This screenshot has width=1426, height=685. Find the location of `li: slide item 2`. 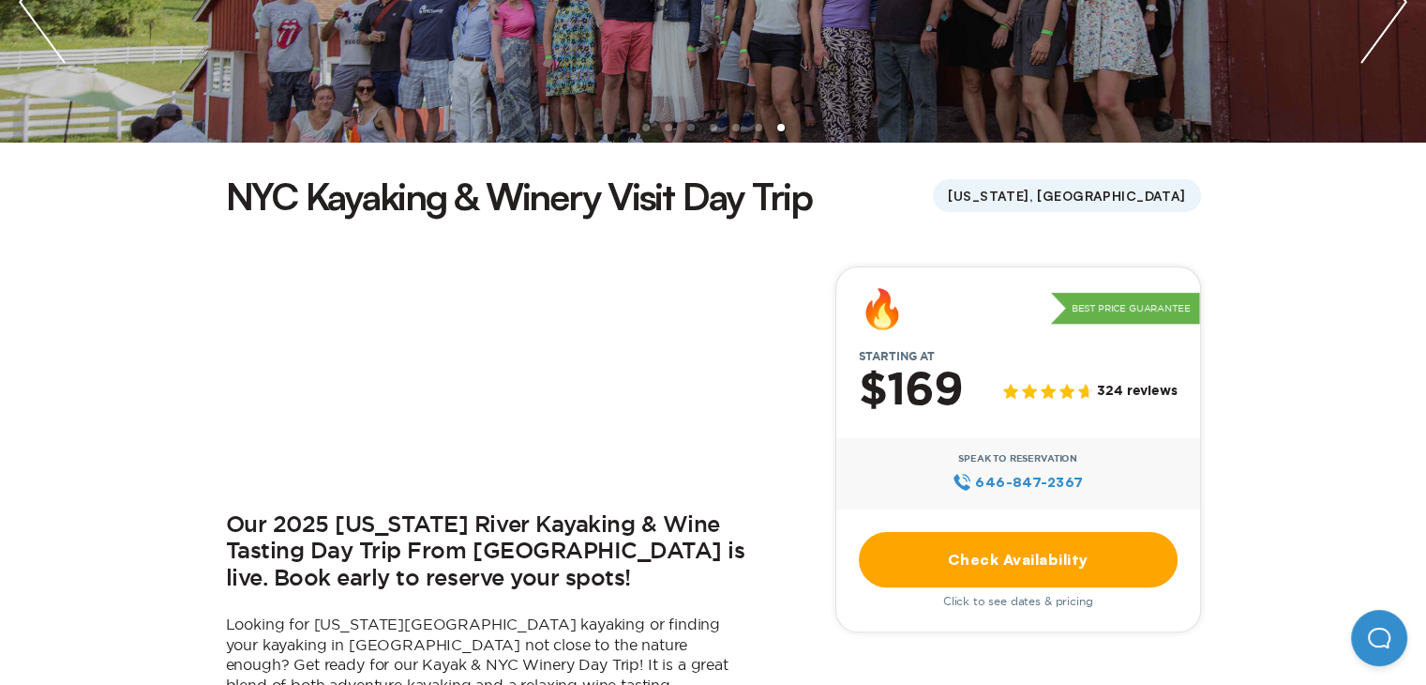

li: slide item 2 is located at coordinates (669, 128).